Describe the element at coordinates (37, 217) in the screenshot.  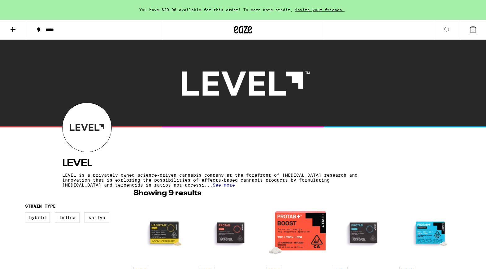
I see `label: Hybrid` at that location.